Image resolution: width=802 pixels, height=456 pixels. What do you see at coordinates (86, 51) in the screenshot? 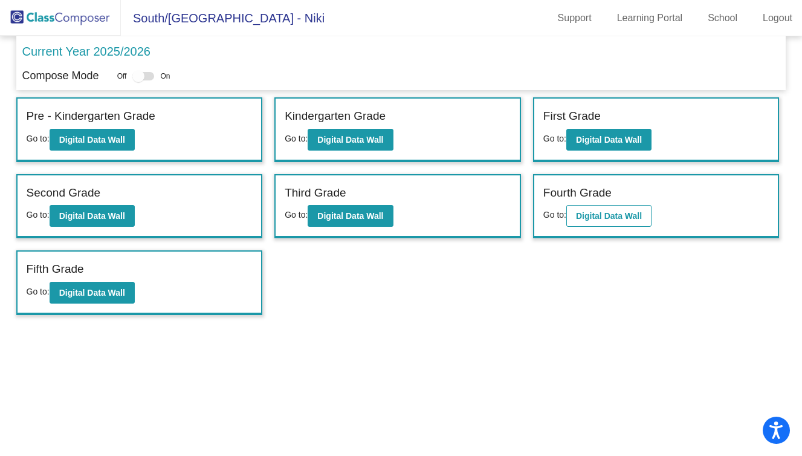
I see `p: Current Year 2025/2026` at bounding box center [86, 51].